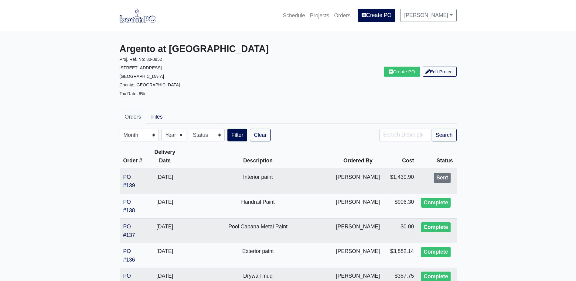 Image resolution: width=576 pixels, height=281 pixels. Describe the element at coordinates (129, 206) in the screenshot. I see `a: PO #138` at that location.